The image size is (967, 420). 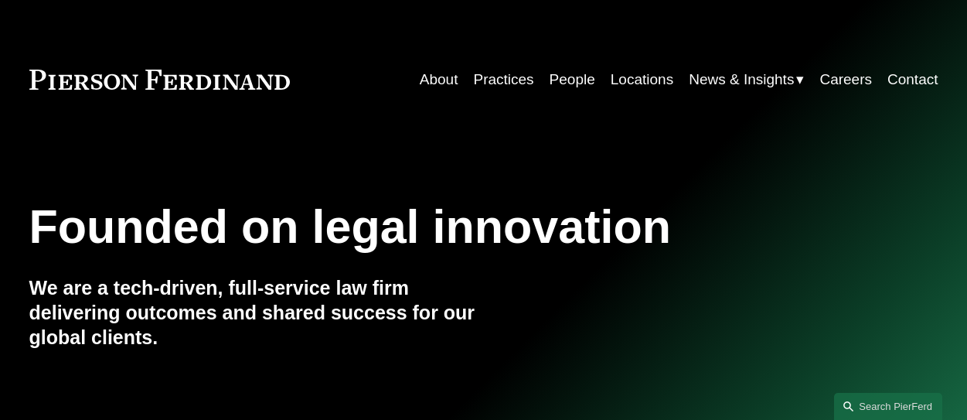 What do you see at coordinates (503, 80) in the screenshot?
I see `a: Practices` at bounding box center [503, 80].